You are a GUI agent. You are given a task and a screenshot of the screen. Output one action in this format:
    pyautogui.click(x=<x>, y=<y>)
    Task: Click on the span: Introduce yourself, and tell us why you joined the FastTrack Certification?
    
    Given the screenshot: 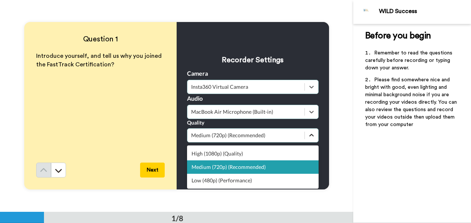 What is the action you would take?
    pyautogui.click(x=99, y=60)
    